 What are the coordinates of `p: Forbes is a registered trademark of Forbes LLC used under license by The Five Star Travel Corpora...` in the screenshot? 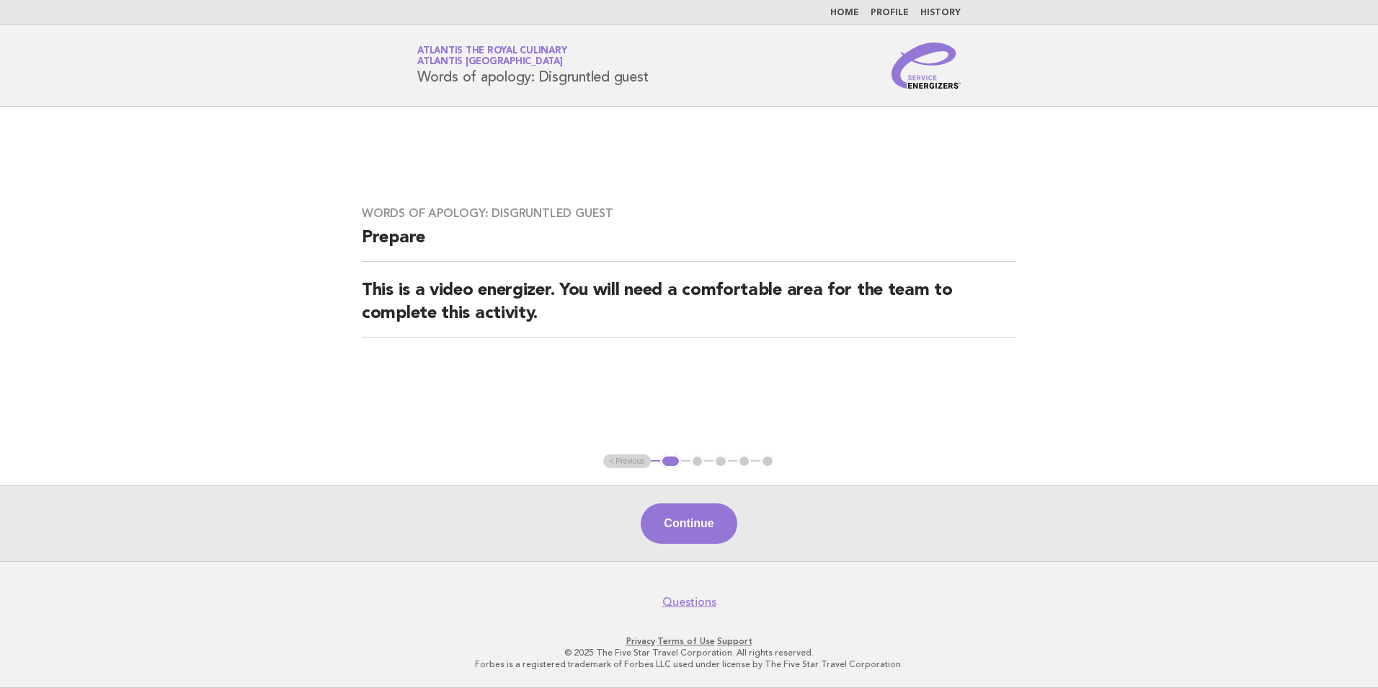 It's located at (689, 664).